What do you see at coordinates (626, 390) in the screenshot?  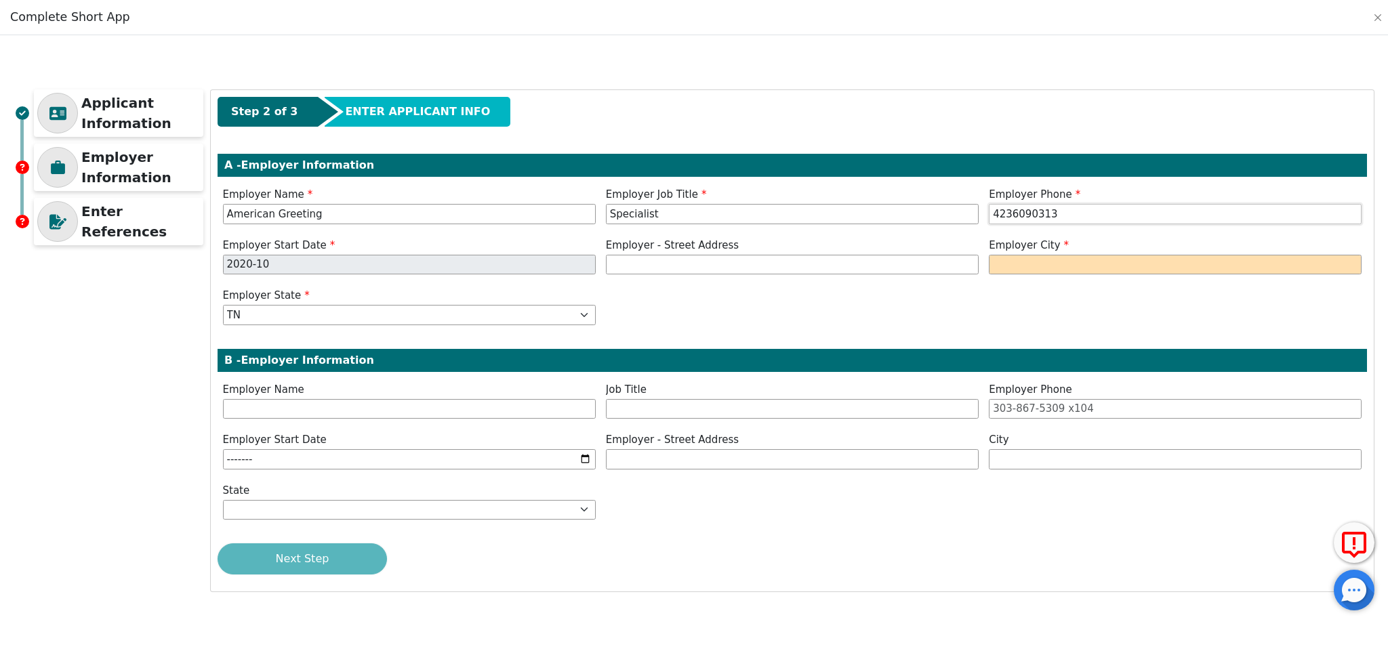 I see `span: Job Title` at bounding box center [626, 390].